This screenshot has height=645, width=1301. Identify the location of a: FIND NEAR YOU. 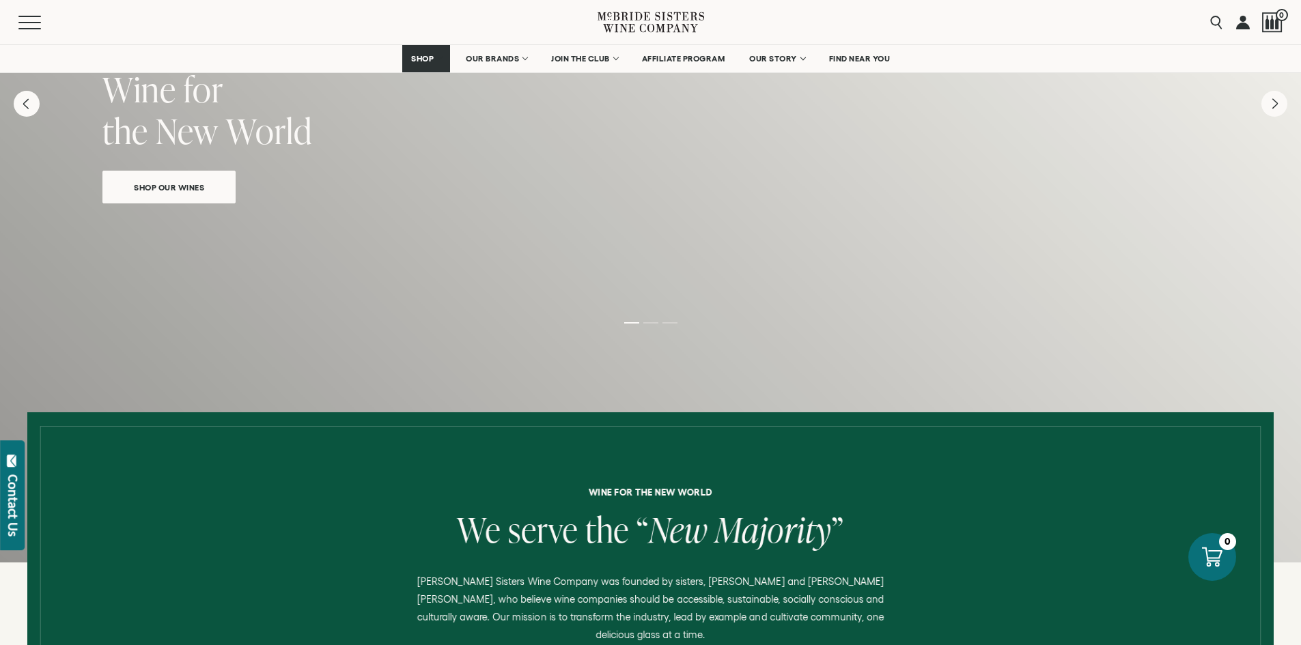
(860, 59).